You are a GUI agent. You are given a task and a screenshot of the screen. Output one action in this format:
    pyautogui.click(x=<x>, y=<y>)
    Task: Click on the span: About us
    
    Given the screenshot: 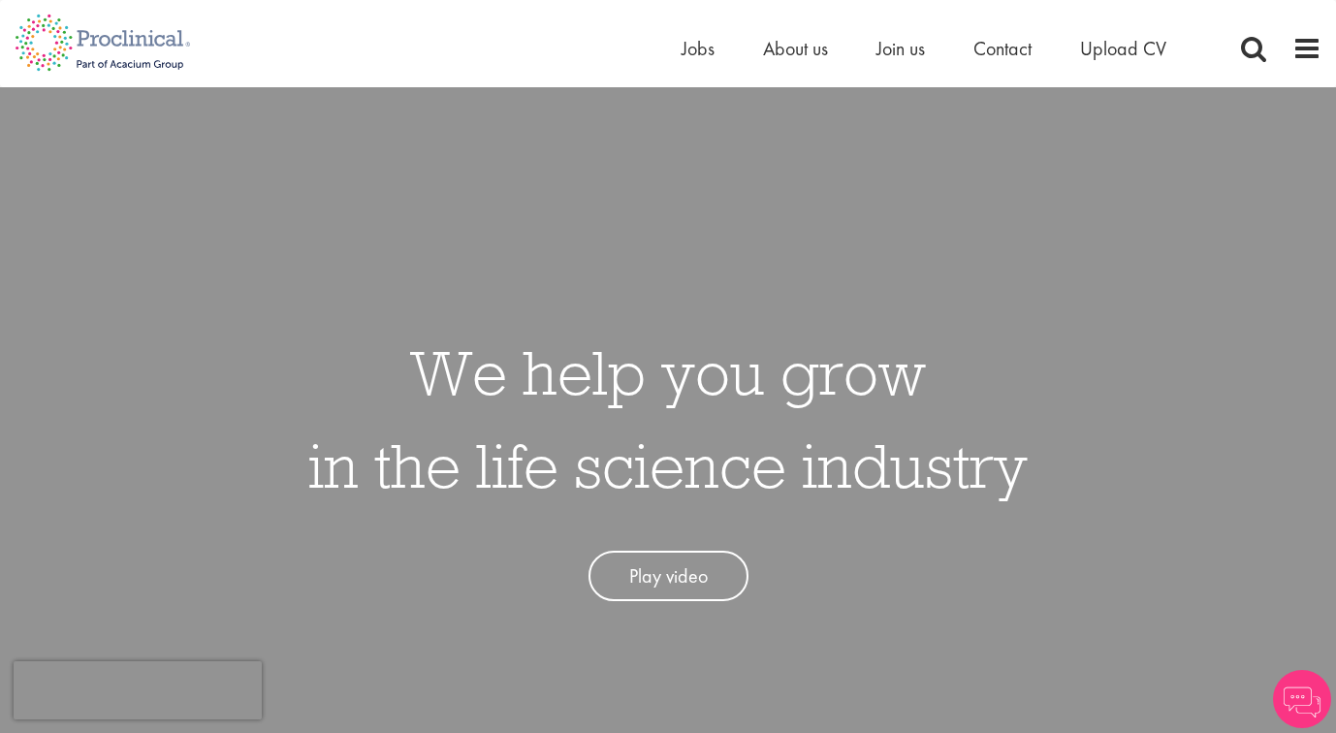 What is the action you would take?
    pyautogui.click(x=795, y=48)
    